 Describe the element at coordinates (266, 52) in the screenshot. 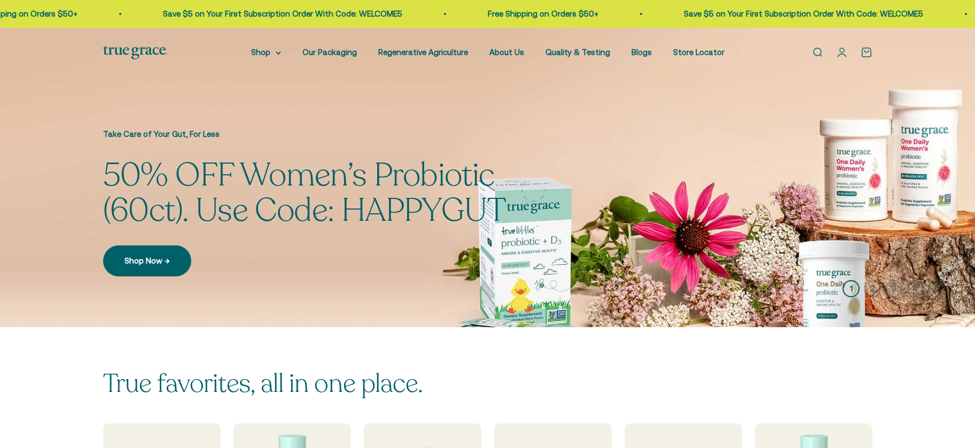

I see `summary: Shop` at that location.